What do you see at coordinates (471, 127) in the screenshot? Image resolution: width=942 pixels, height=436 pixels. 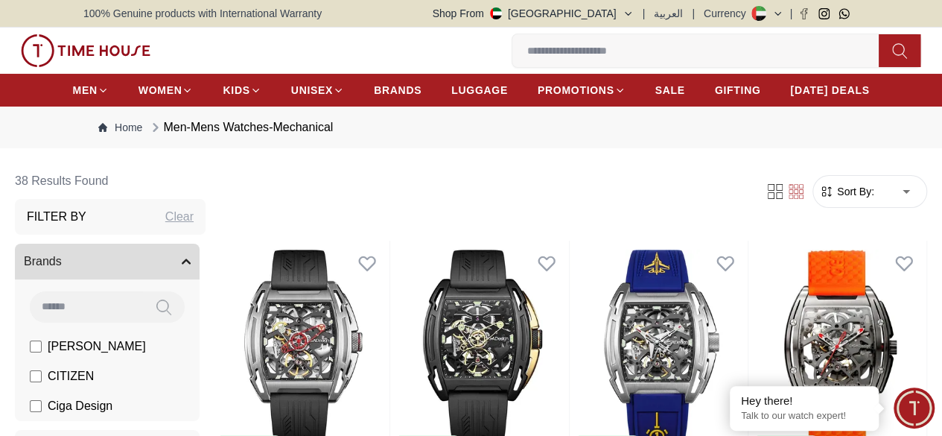 I see `nav: Breadcrumb` at bounding box center [471, 127].